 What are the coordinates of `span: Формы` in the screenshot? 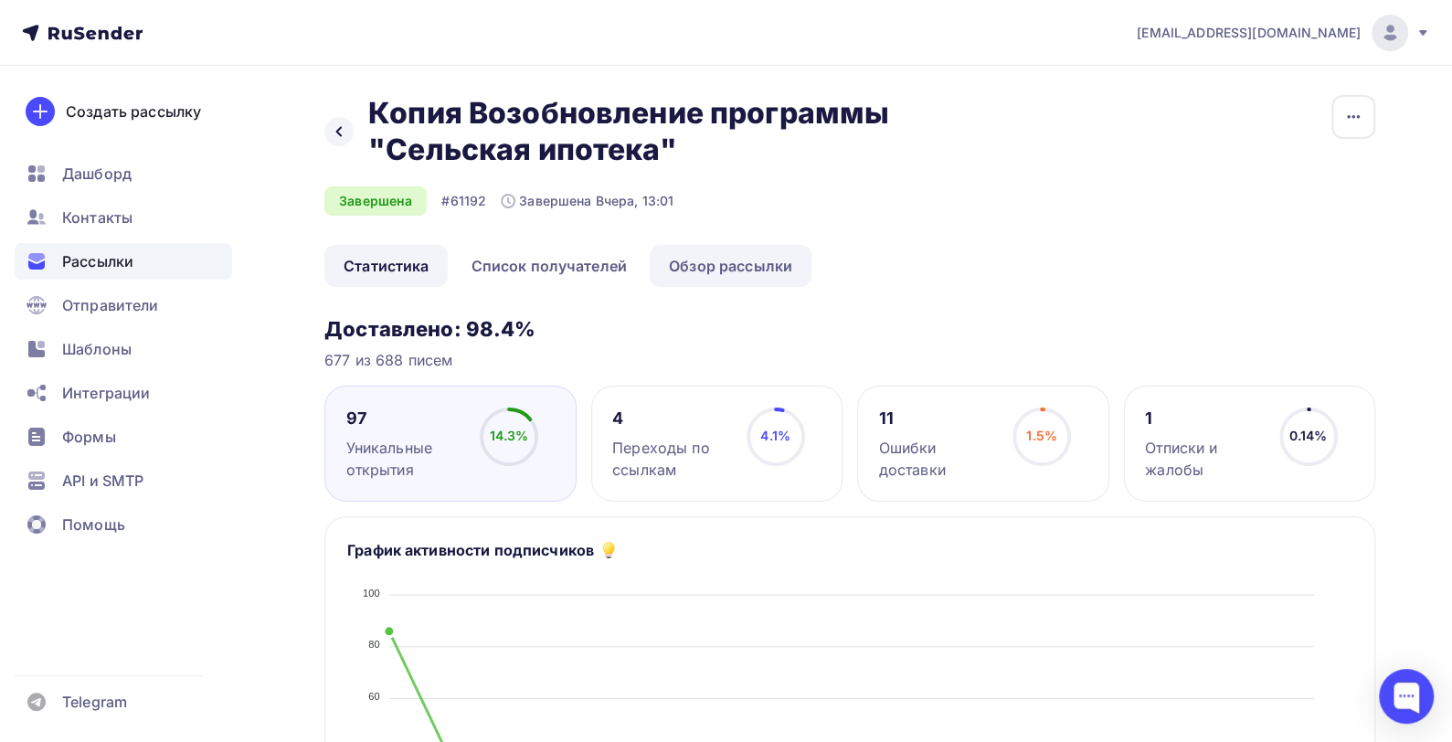 It's located at (89, 437).